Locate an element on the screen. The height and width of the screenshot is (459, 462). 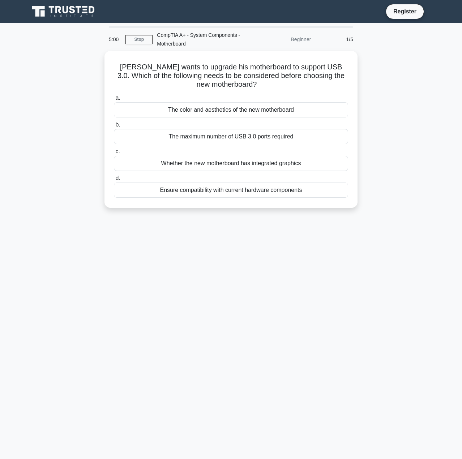
div: Ensure compatibility with current hardware components is located at coordinates (231, 190).